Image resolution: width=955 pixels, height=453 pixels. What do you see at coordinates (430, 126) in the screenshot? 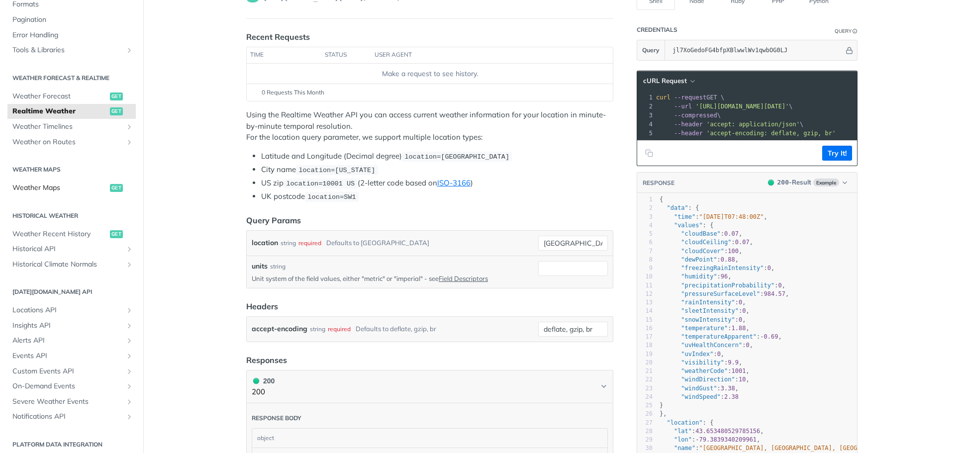
I see `p: Using the Realtime Weather API you can access current weather information for your location in mi...` at bounding box center [430, 126].